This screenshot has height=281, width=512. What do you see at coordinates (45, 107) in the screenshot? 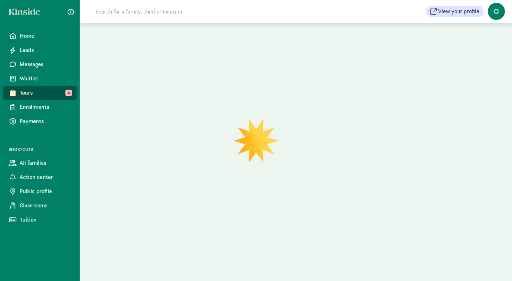
I see `span: Enrollments` at bounding box center [45, 107].